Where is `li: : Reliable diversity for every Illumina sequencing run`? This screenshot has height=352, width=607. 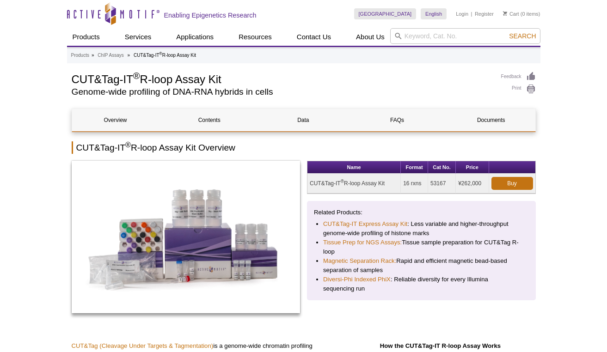 li: : Reliable diversity for every Illumina sequencing run is located at coordinates (421, 284).